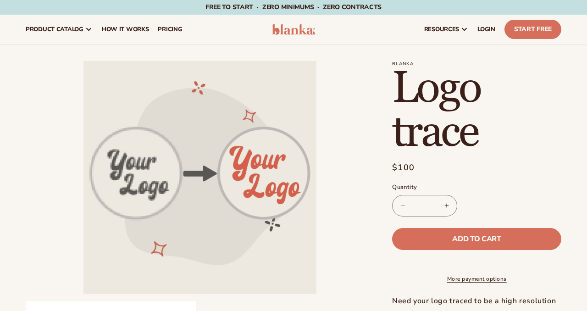  I want to click on span: product catalog, so click(55, 29).